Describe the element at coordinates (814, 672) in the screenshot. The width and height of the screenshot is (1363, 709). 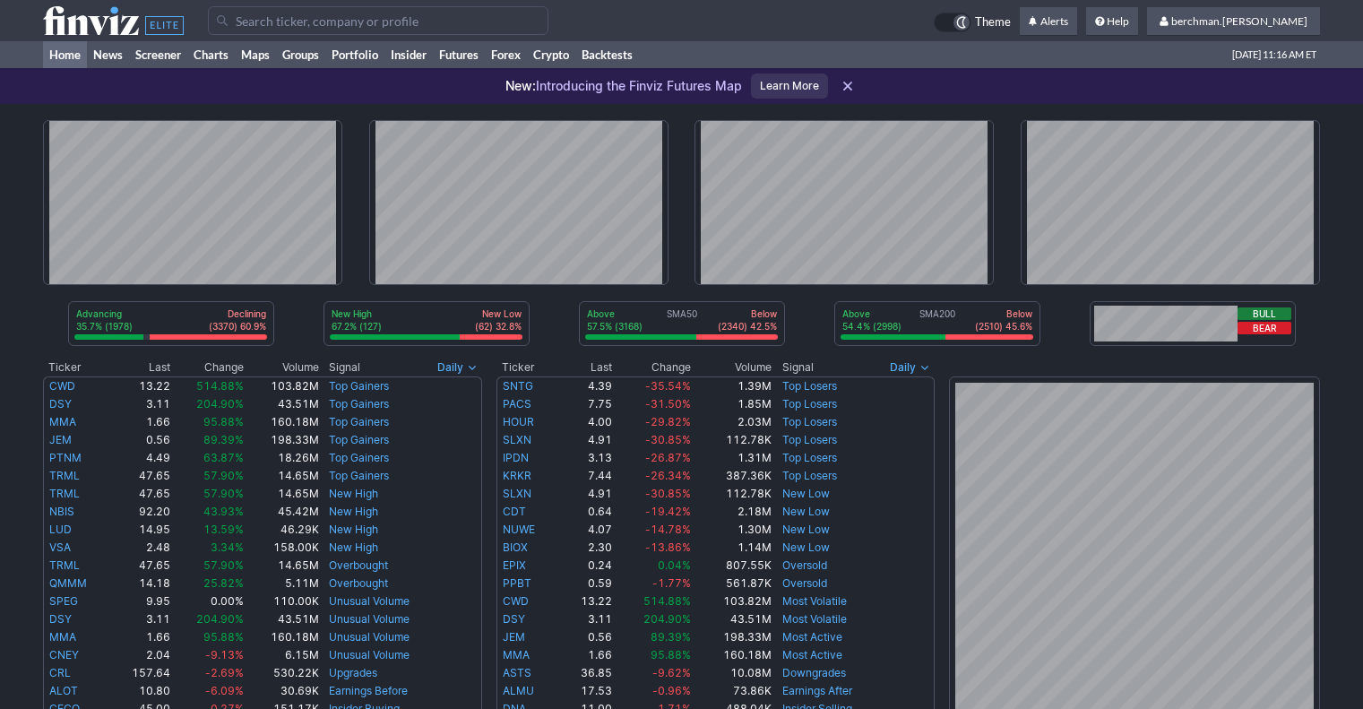
I see `a: Downgrades` at that location.